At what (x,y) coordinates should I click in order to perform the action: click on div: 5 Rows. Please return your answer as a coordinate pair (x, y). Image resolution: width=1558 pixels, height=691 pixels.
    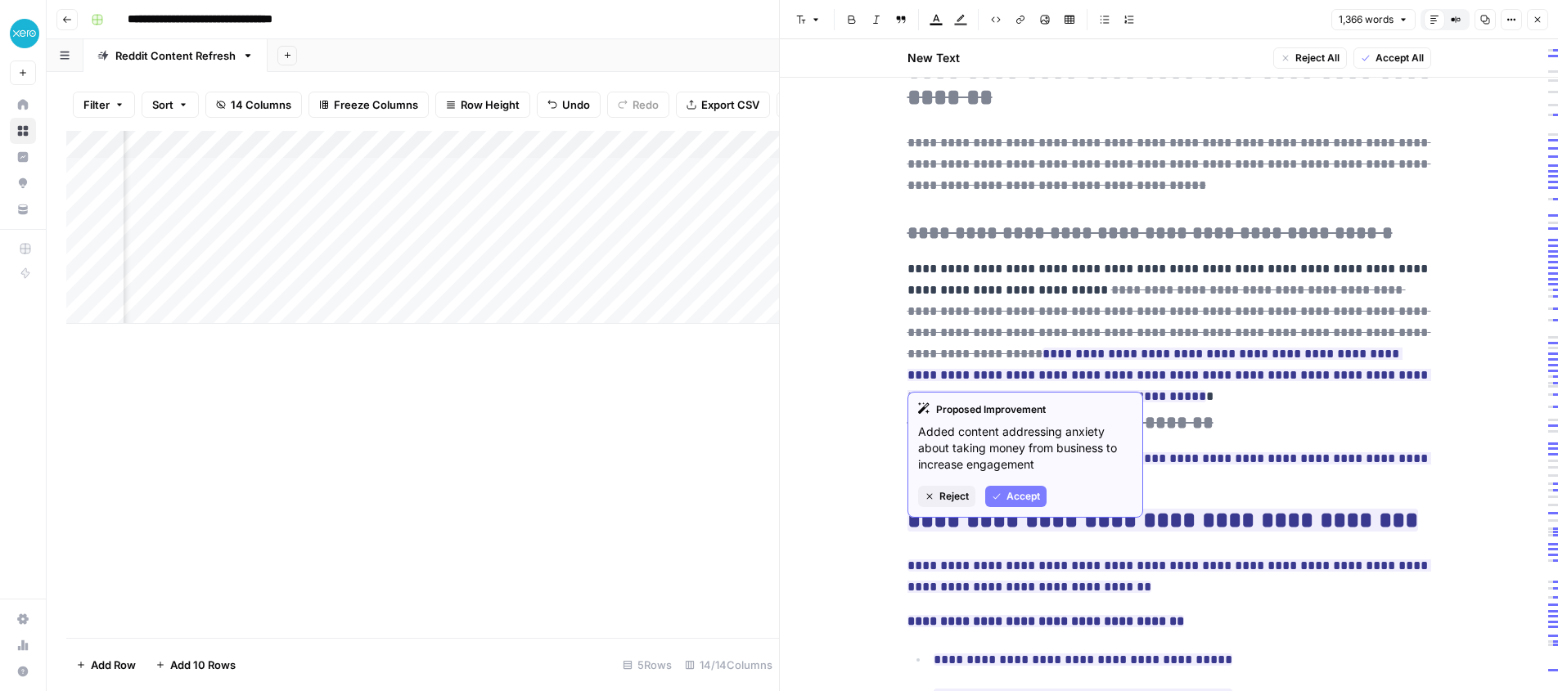
    Looking at the image, I should click on (647, 665).